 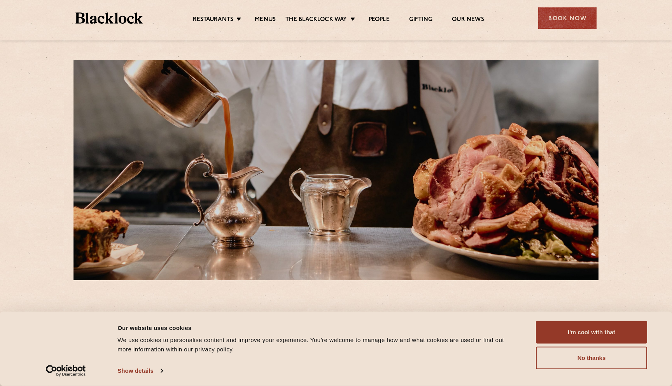 I want to click on a: Gifting, so click(x=421, y=20).